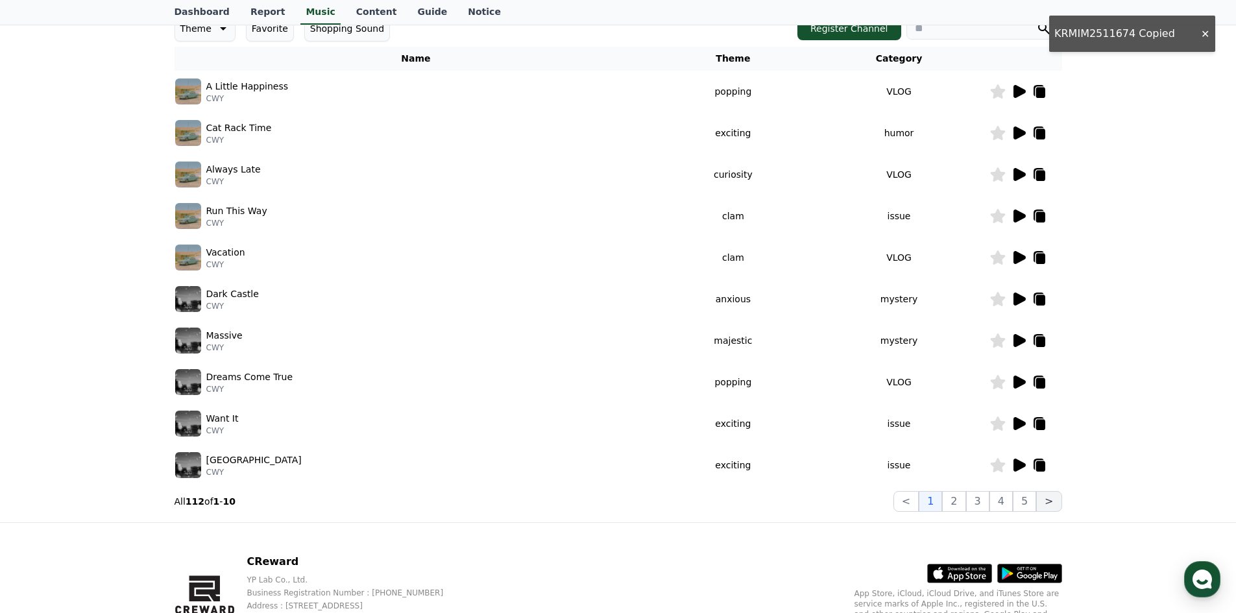  I want to click on strong: 1, so click(217, 501).